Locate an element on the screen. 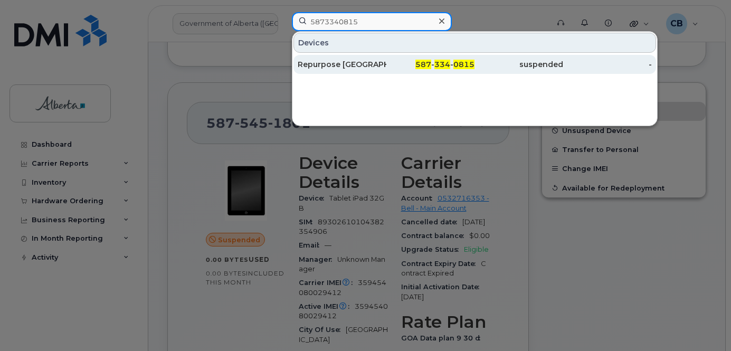 The width and height of the screenshot is (731, 351). input: Find something... is located at coordinates (372, 22).